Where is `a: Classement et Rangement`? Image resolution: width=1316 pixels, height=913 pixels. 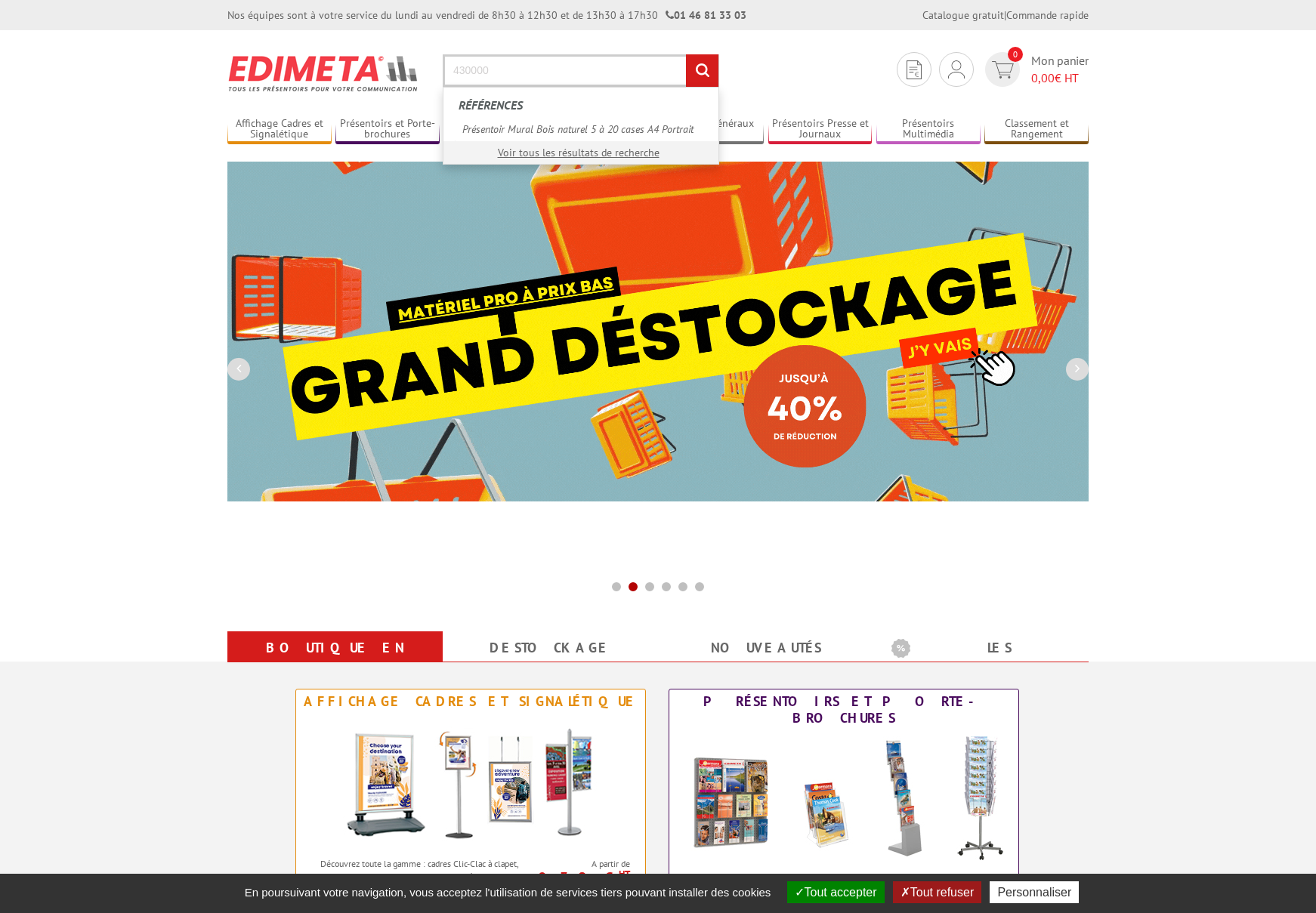
a: Classement et Rangement is located at coordinates (1037, 129).